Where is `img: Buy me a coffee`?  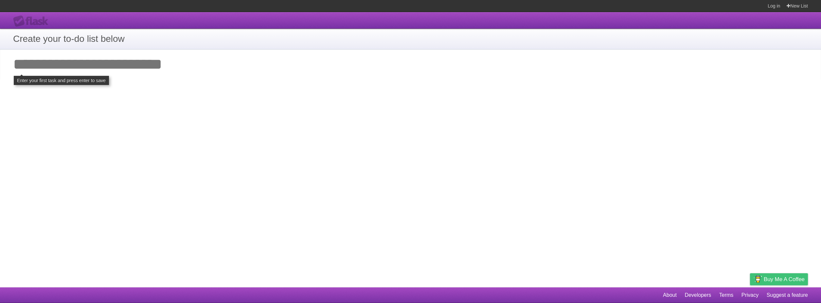
img: Buy me a coffee is located at coordinates (757, 279).